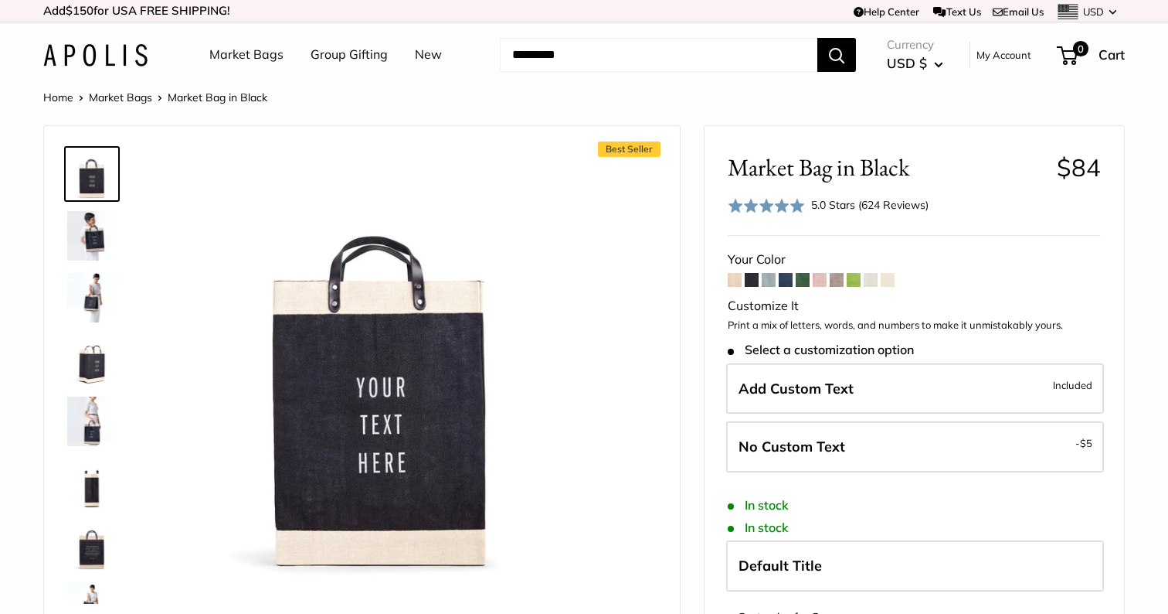  What do you see at coordinates (629, 149) in the screenshot?
I see `span: Best Seller` at bounding box center [629, 149].